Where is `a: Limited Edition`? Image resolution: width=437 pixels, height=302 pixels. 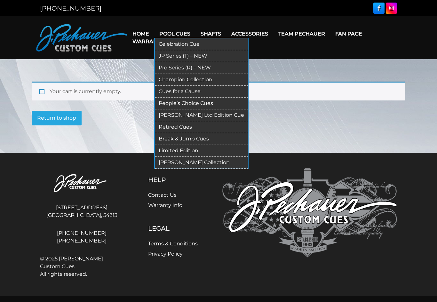 a: Limited Edition is located at coordinates (201, 151).